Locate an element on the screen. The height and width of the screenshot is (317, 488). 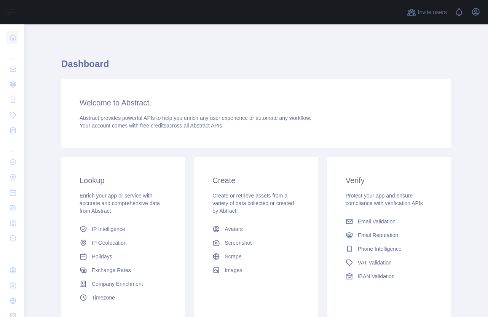
button: Invite users is located at coordinates (427, 12).